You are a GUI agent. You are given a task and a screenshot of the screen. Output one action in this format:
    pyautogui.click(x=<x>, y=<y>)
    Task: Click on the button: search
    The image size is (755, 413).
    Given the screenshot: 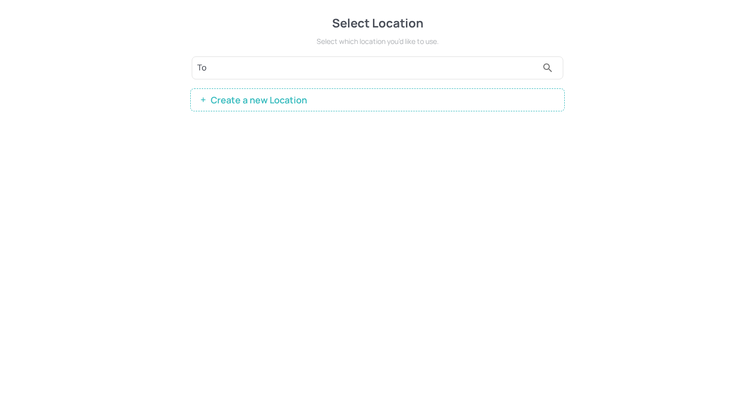 What is the action you would take?
    pyautogui.click(x=548, y=68)
    